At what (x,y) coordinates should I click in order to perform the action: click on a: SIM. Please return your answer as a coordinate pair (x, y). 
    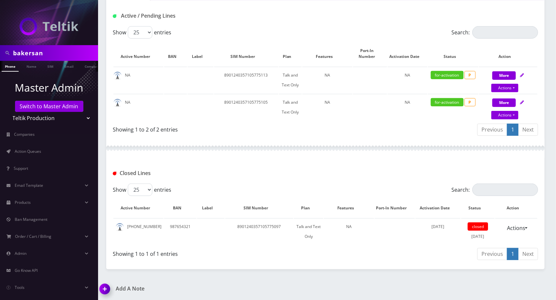
    Looking at the image, I should click on (50, 66).